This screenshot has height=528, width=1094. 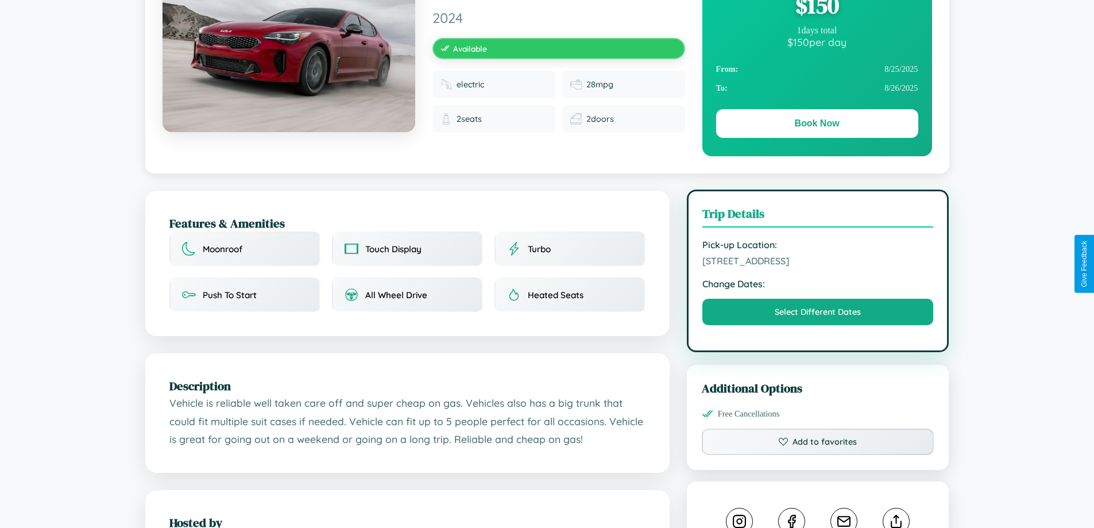 I want to click on span: Push To Start, so click(x=230, y=295).